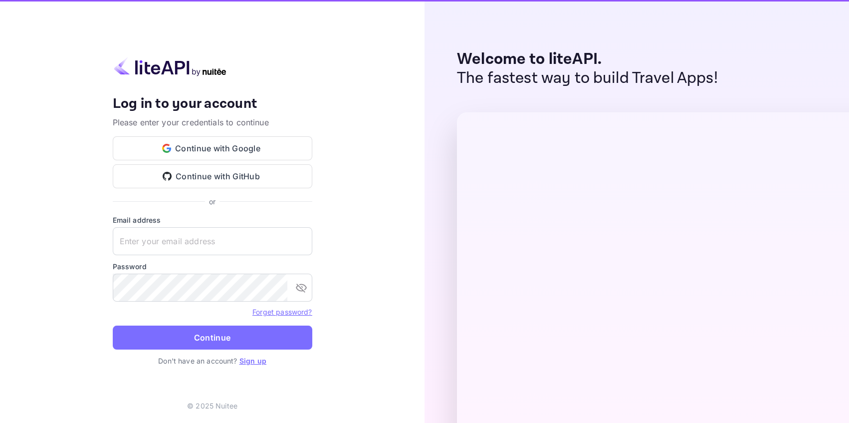  Describe the element at coordinates (282, 311) in the screenshot. I see `a: Forget password?` at that location.